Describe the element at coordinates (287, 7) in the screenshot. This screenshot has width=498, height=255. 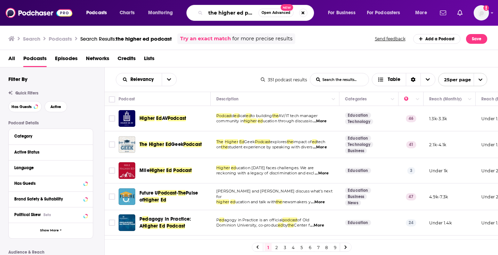
I see `span: New` at that location.